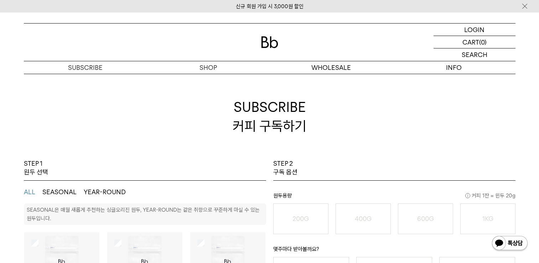  I want to click on button: 600G, so click(425, 219).